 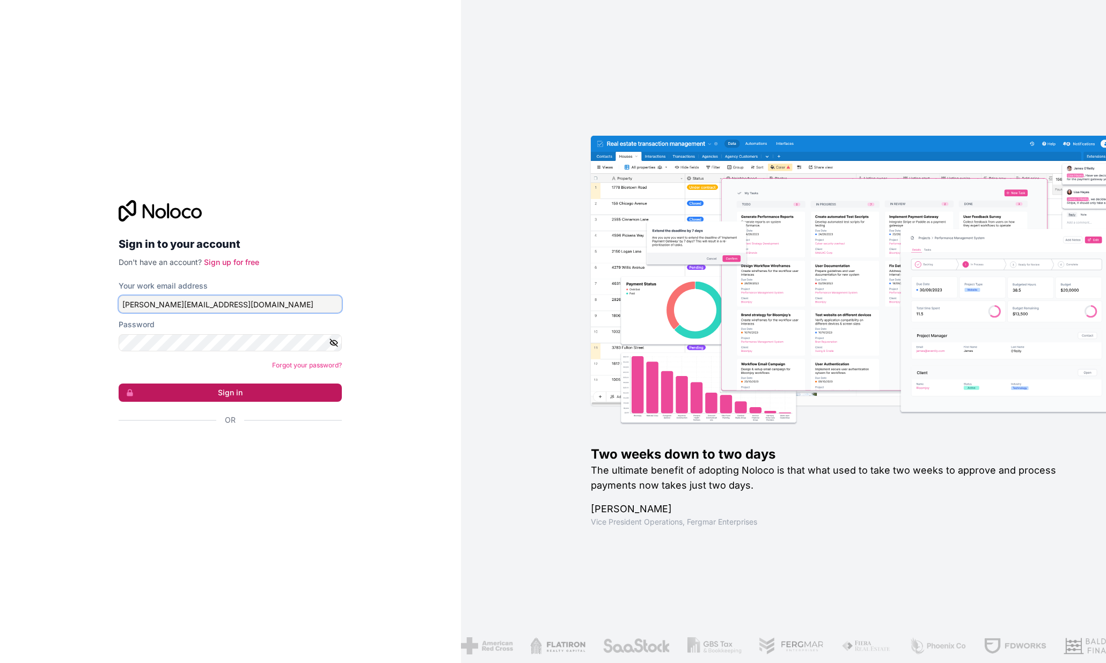 I want to click on img: /assets/flatiron-C8eUkumj.png, so click(x=558, y=646).